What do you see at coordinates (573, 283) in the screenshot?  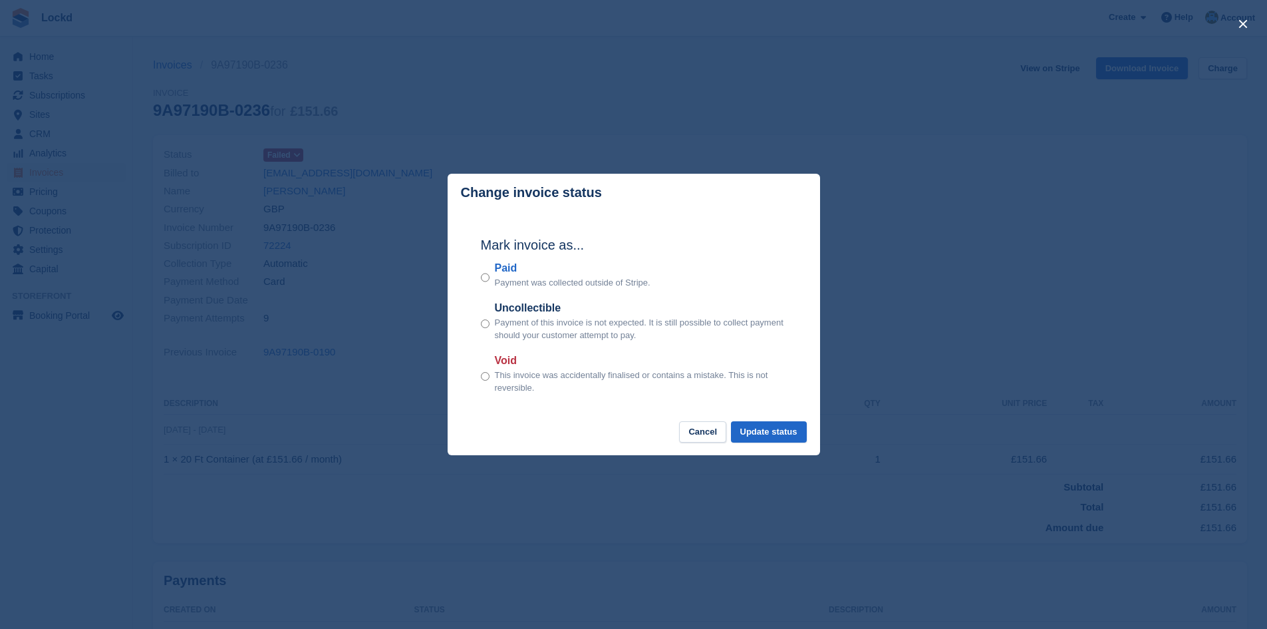 I see `p: Payment was collected outside of Stripe.` at bounding box center [573, 283].